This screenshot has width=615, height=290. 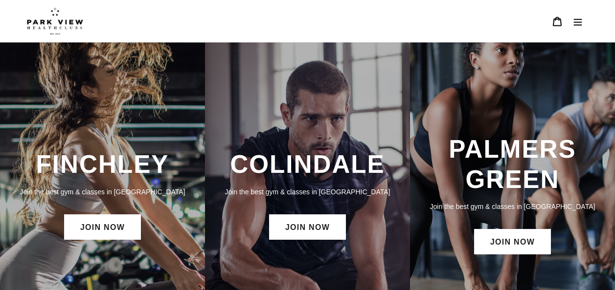 What do you see at coordinates (55, 21) in the screenshot?
I see `img: Park view health clubs is a gym near you.` at bounding box center [55, 21].